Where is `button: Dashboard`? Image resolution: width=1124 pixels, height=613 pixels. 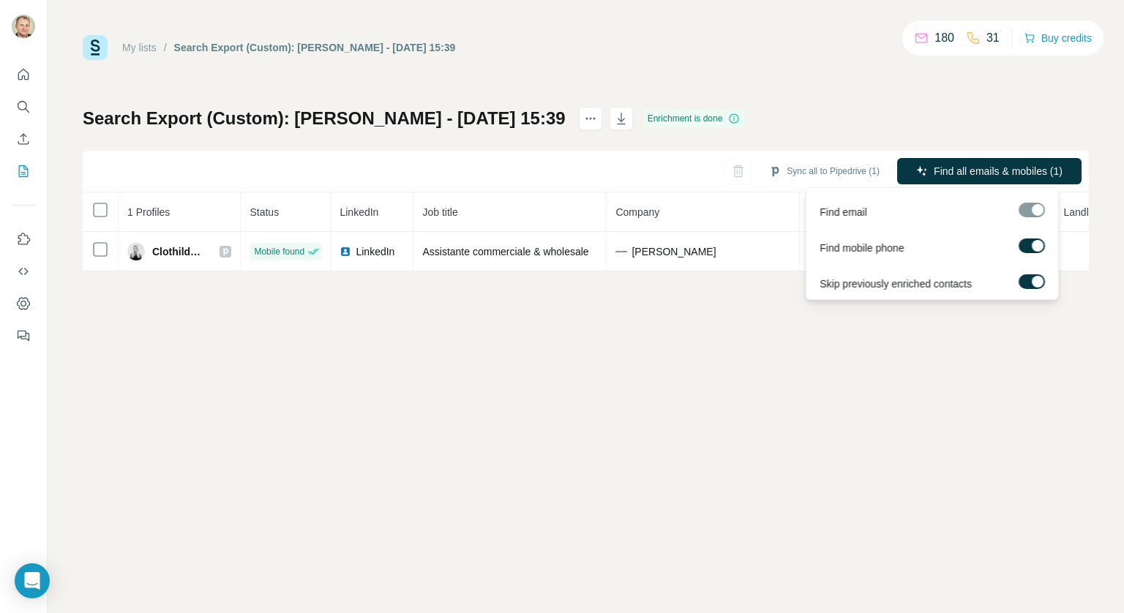
button: Dashboard is located at coordinates (23, 304).